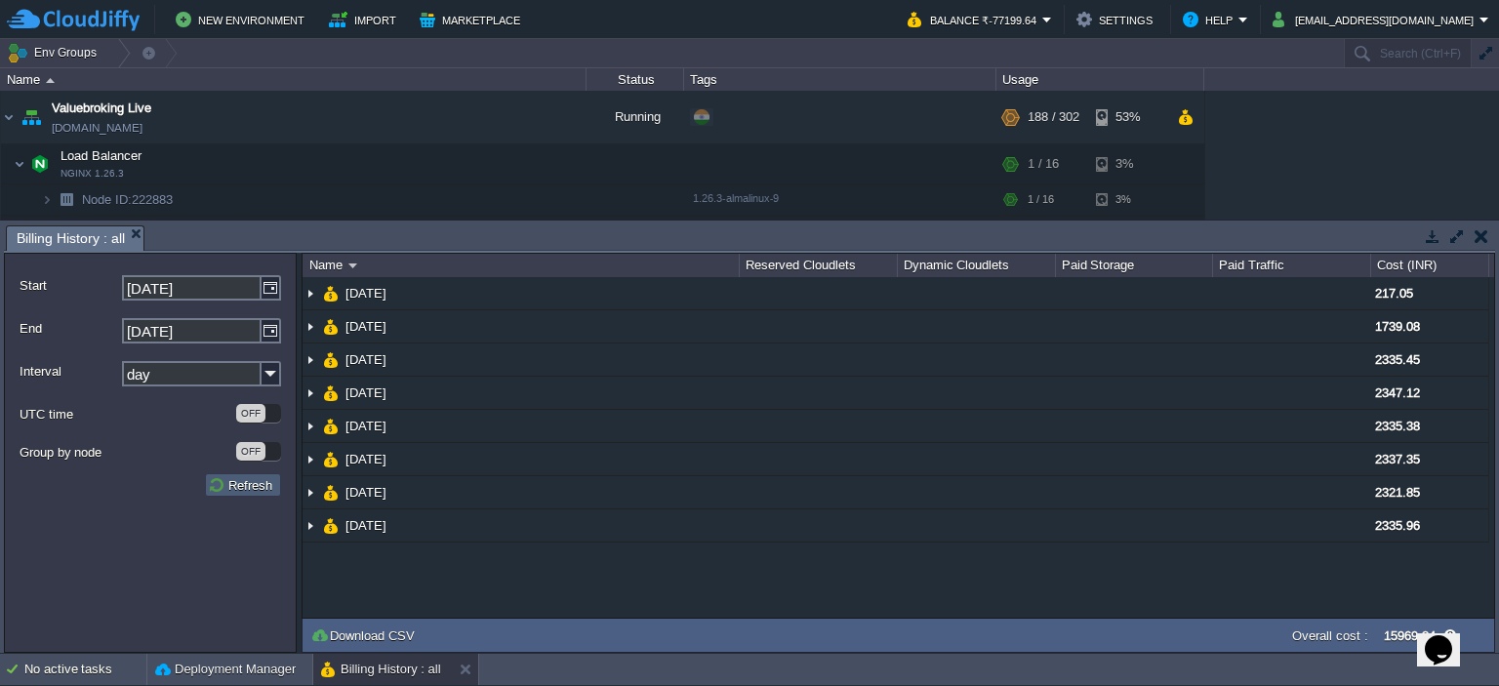  What do you see at coordinates (1398, 459) in the screenshot?
I see `span: 2337.35` at bounding box center [1398, 459].